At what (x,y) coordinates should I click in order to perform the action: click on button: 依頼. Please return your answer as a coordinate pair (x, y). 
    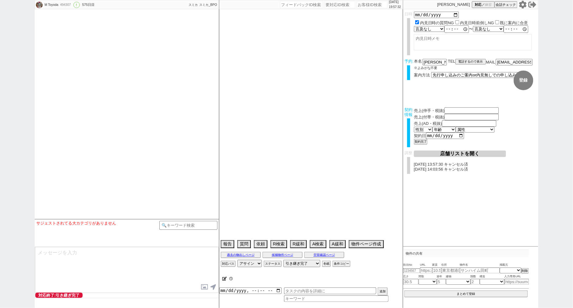
    Looking at the image, I should click on (261, 245).